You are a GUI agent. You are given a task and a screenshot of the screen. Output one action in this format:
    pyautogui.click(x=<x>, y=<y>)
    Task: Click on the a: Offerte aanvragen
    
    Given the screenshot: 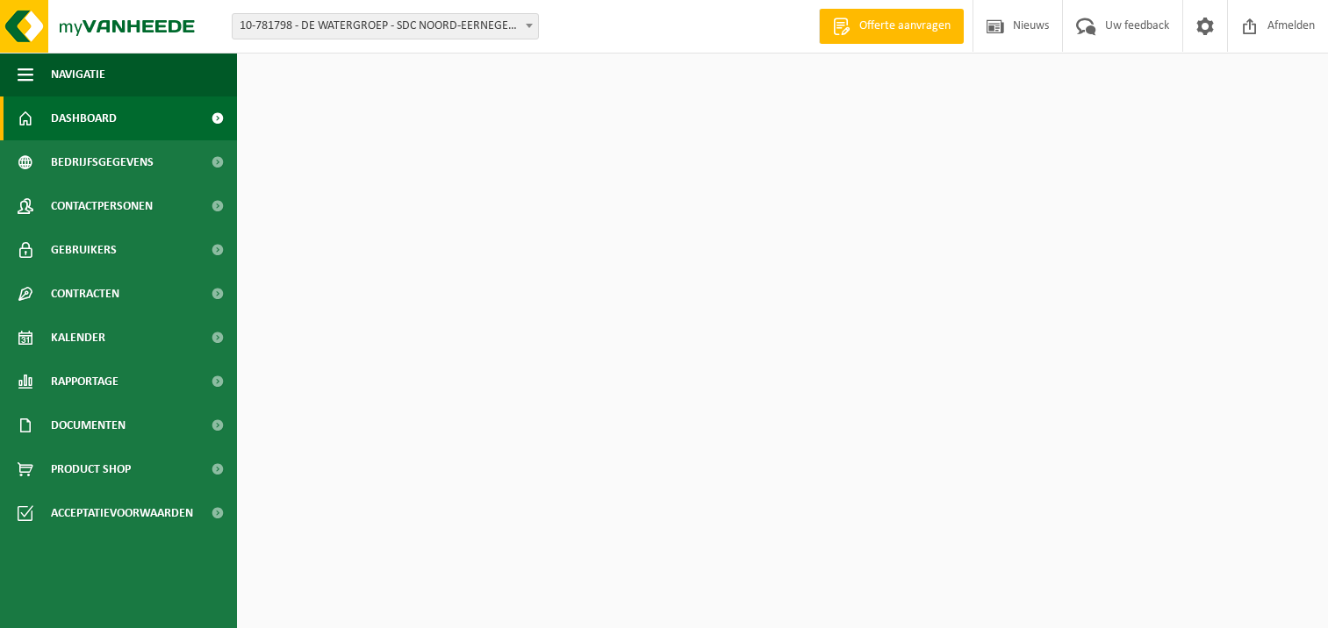 What is the action you would take?
    pyautogui.click(x=891, y=26)
    